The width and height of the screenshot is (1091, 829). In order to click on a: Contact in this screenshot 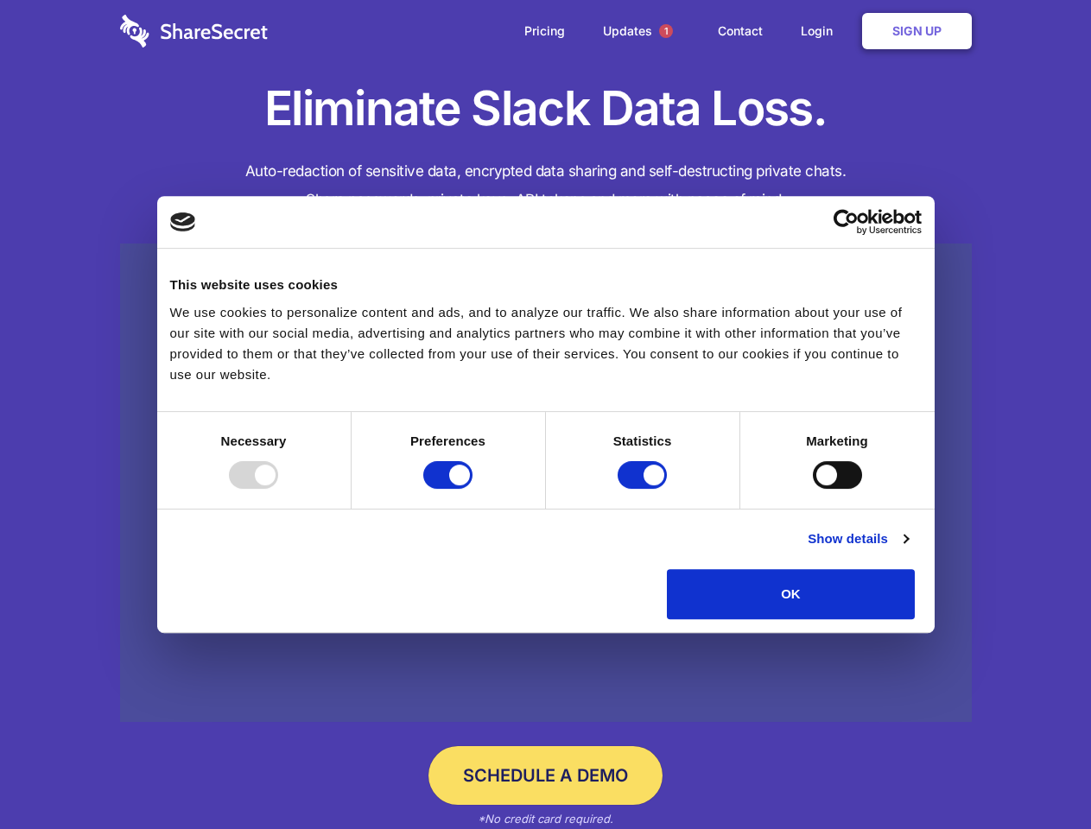, I will do `click(740, 31)`.